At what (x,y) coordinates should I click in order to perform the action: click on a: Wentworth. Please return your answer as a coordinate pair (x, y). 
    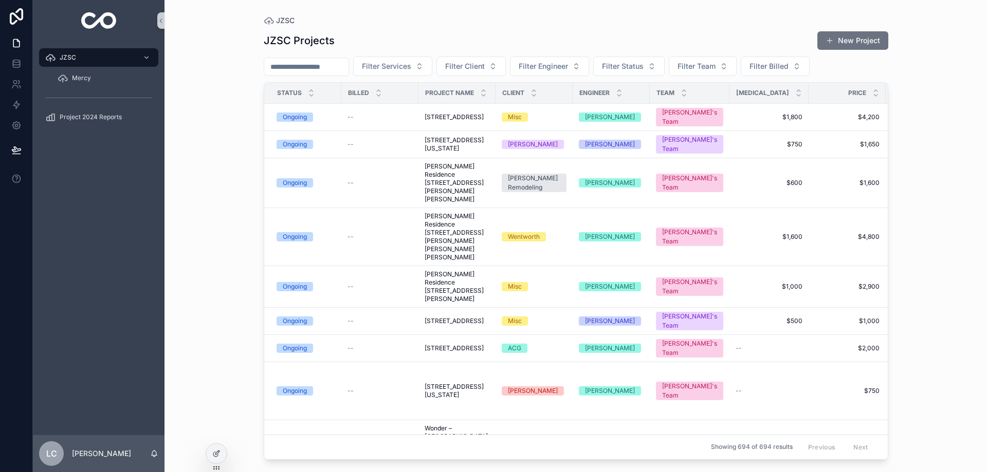
    Looking at the image, I should click on (534, 237).